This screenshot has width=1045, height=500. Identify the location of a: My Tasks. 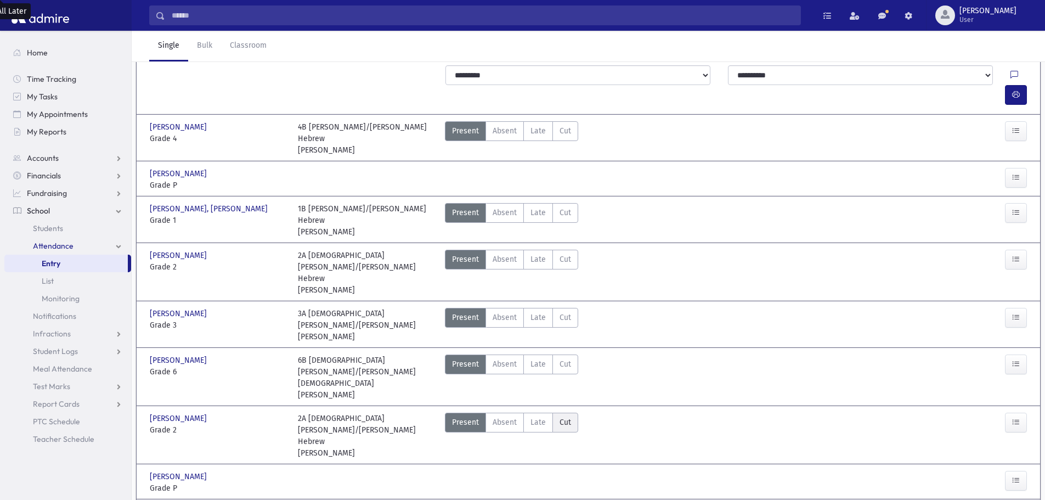
(67, 97).